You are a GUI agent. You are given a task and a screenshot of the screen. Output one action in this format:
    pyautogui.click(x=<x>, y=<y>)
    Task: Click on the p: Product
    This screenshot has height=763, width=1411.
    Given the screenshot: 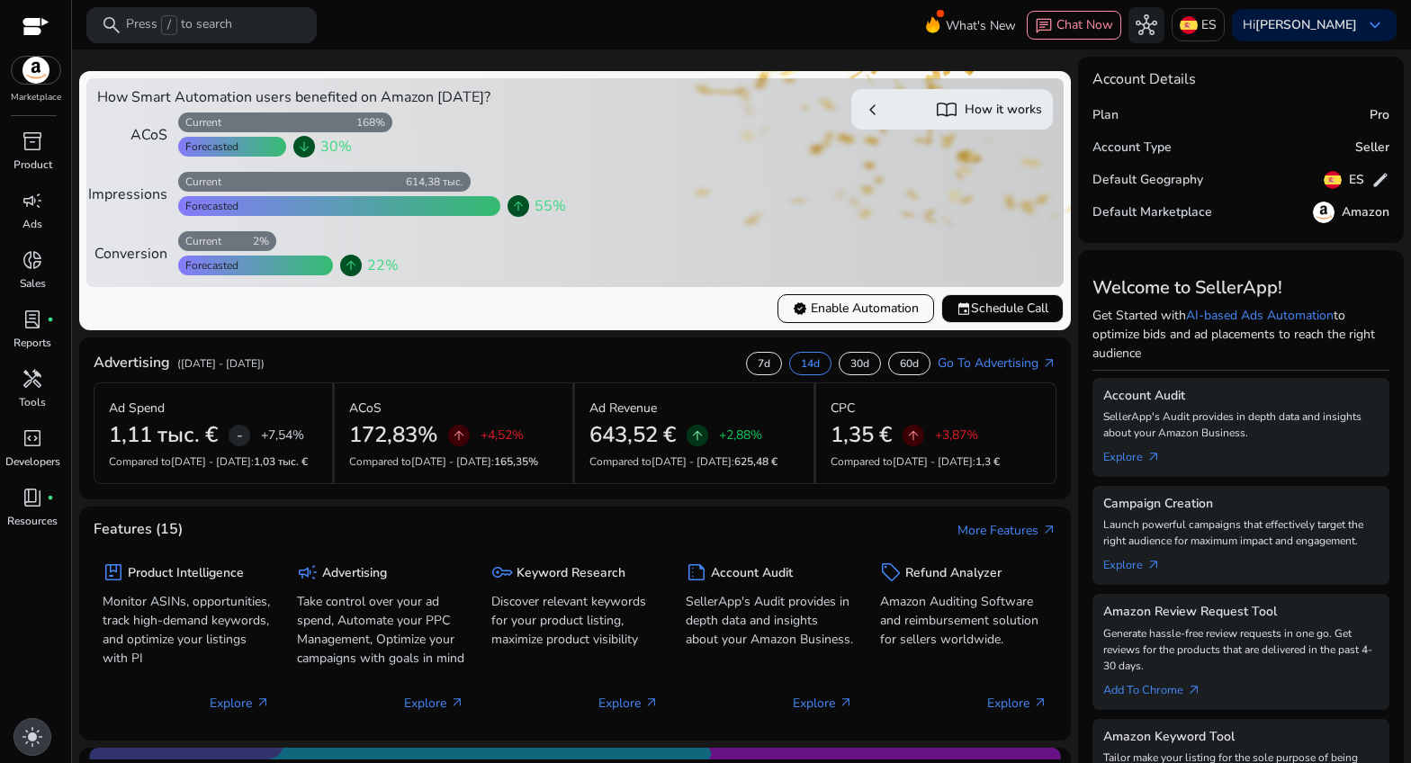 What is the action you would take?
    pyautogui.click(x=32, y=165)
    